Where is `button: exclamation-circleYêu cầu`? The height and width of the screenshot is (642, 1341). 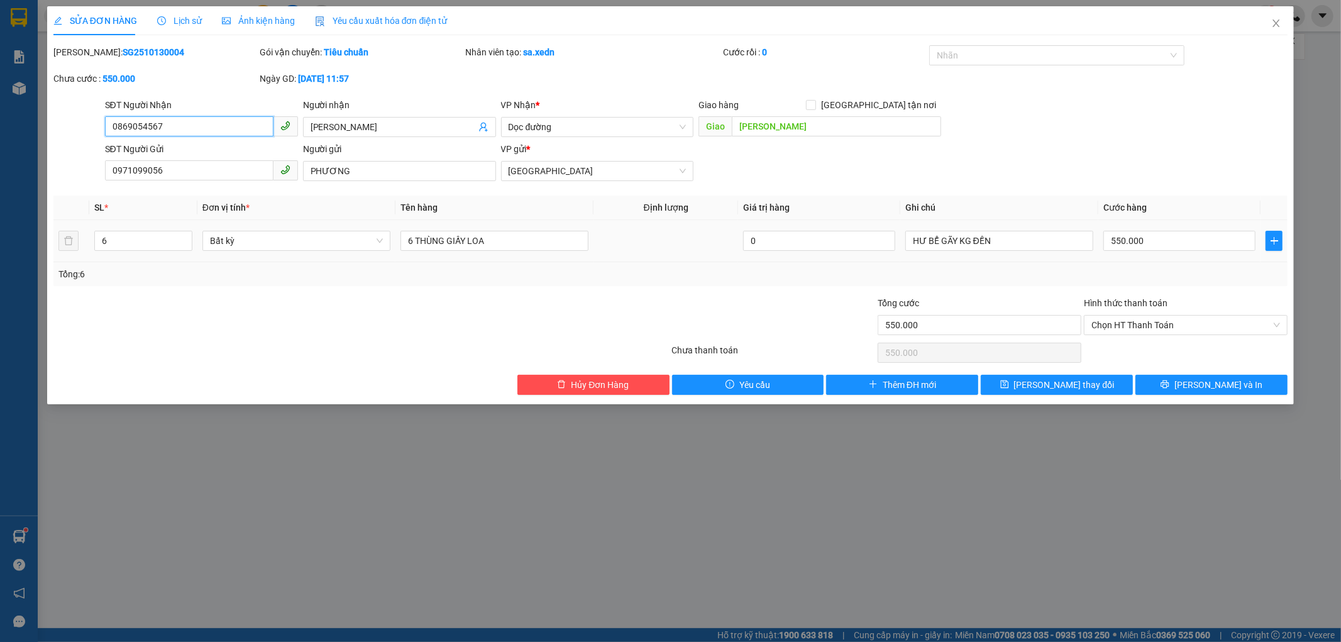
button: exclamation-circleYêu cầu is located at coordinates (748, 385).